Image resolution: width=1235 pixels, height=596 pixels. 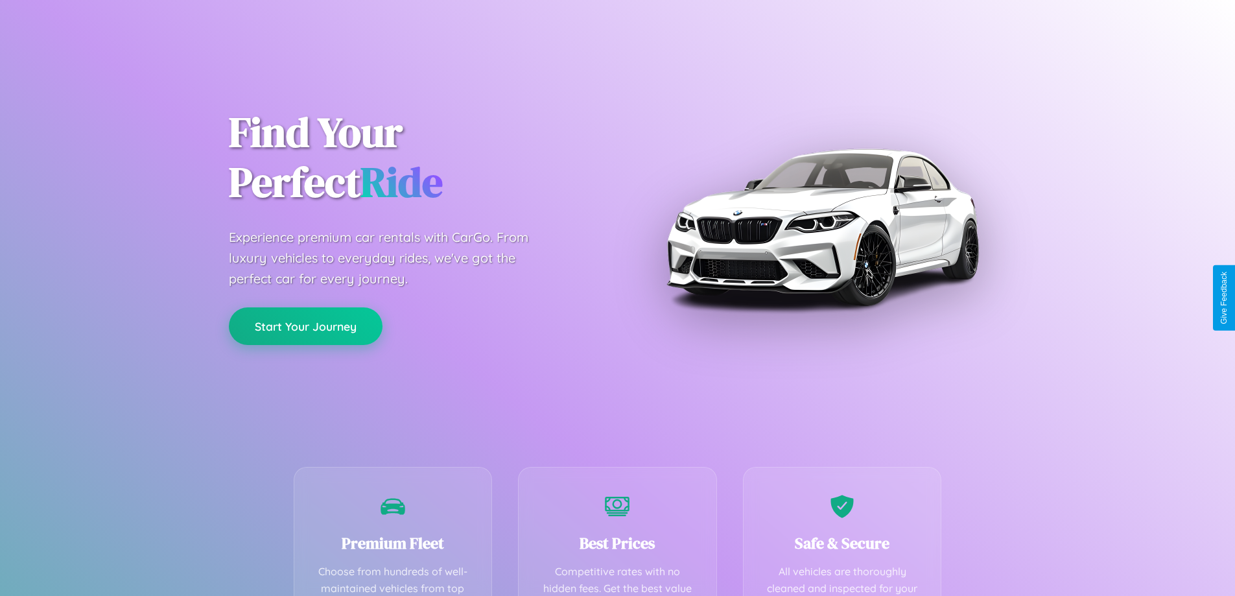 What do you see at coordinates (305, 326) in the screenshot?
I see `button: Start Your Journey` at bounding box center [305, 326].